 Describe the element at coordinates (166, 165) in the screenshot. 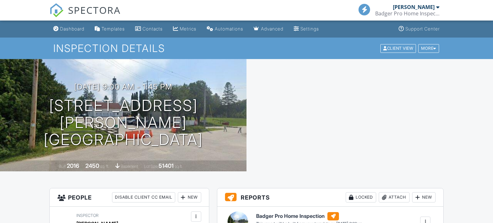

I see `div: 51401` at that location.